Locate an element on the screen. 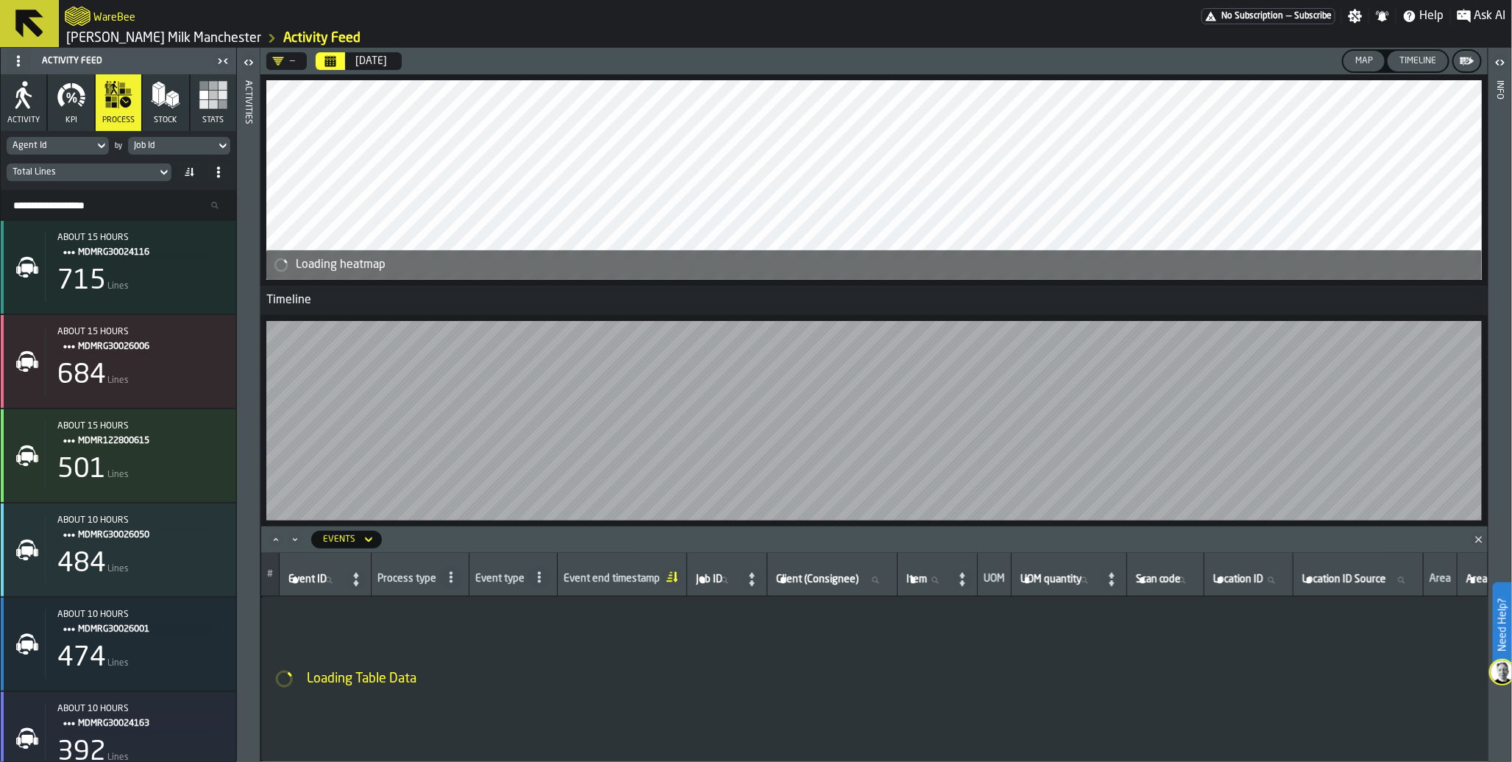 The image size is (1512, 762). div: 684 is located at coordinates (82, 375).